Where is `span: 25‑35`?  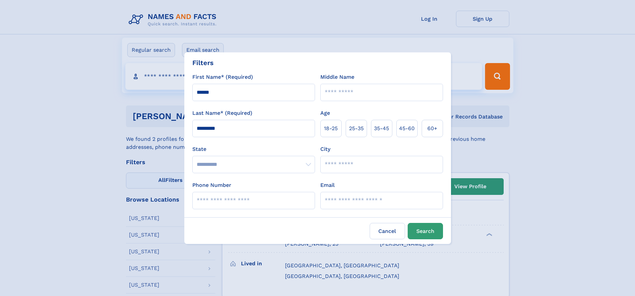 span: 25‑35 is located at coordinates (356, 128).